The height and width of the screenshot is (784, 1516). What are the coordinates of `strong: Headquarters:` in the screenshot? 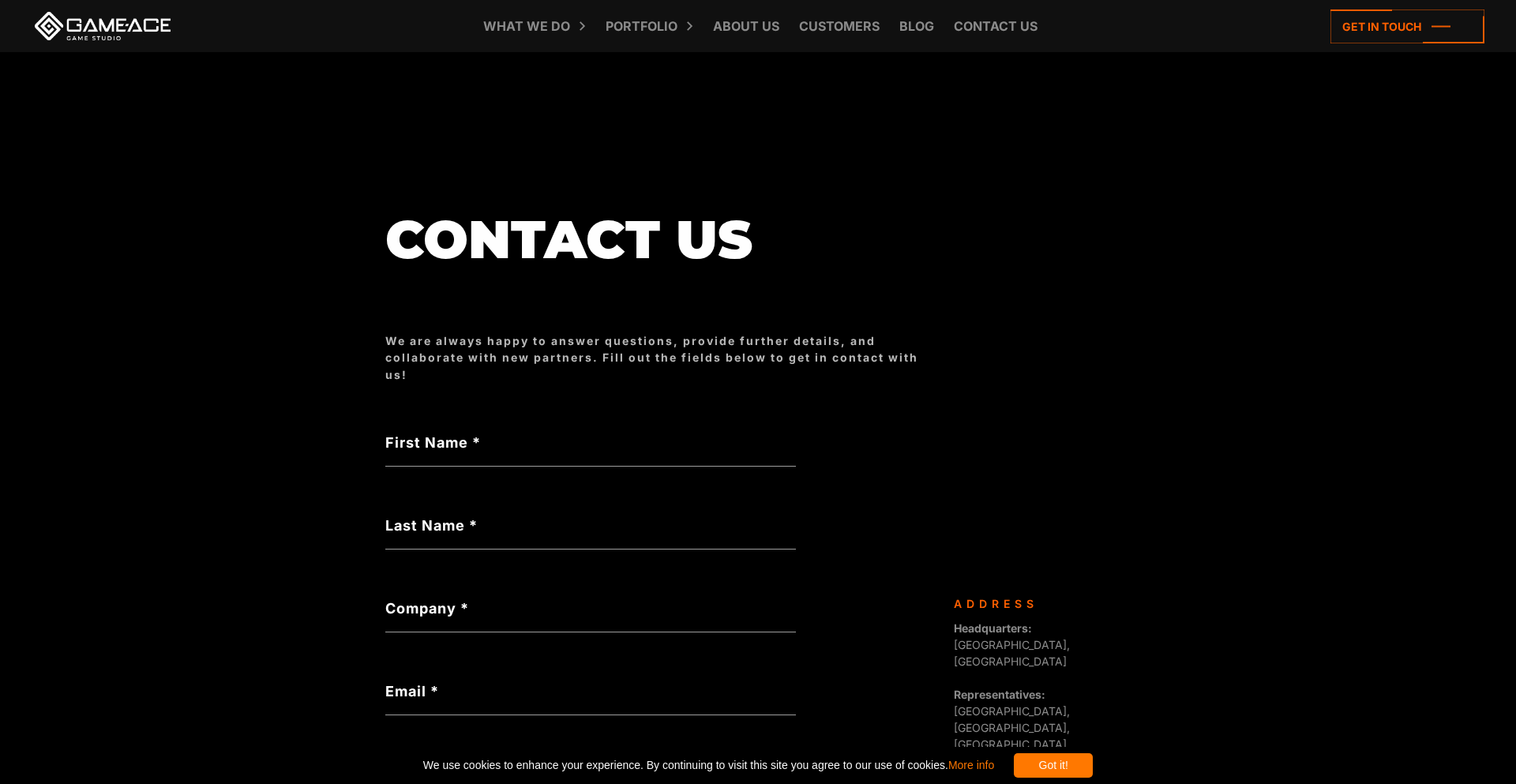 It's located at (993, 628).